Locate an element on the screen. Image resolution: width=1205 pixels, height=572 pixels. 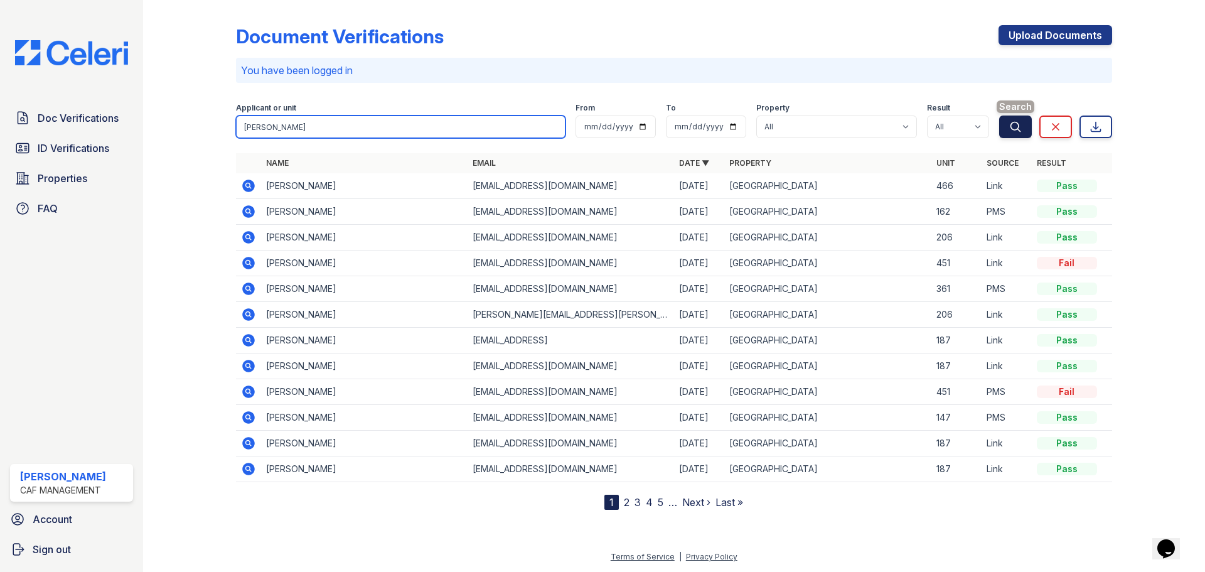
img: CE_Logo_Blue-a8612792a0a2168367f1c8372b55b34899dd931a85d93a1a3d3e32e68fde9ad4.png is located at coordinates (72, 53).